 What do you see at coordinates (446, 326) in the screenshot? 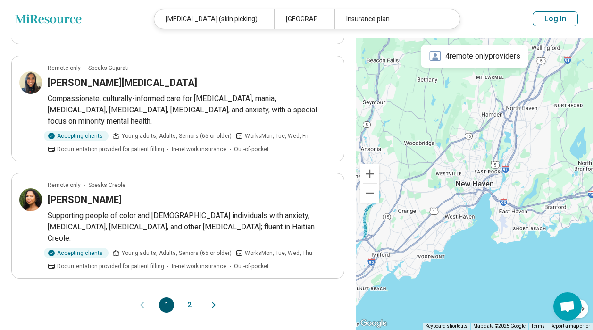
I see `button: Keyboard shortcuts` at bounding box center [446, 326].